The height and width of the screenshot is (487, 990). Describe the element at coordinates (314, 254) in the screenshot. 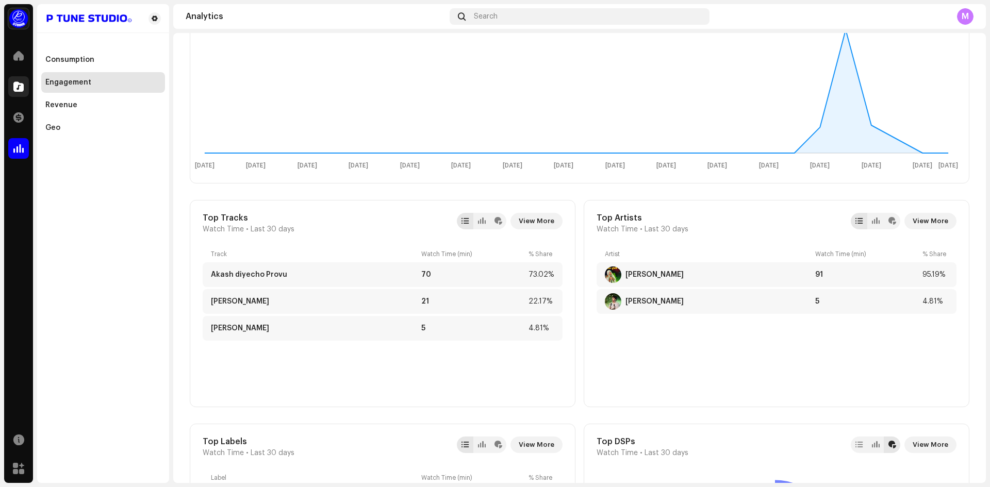

I see `div: Track` at that location.